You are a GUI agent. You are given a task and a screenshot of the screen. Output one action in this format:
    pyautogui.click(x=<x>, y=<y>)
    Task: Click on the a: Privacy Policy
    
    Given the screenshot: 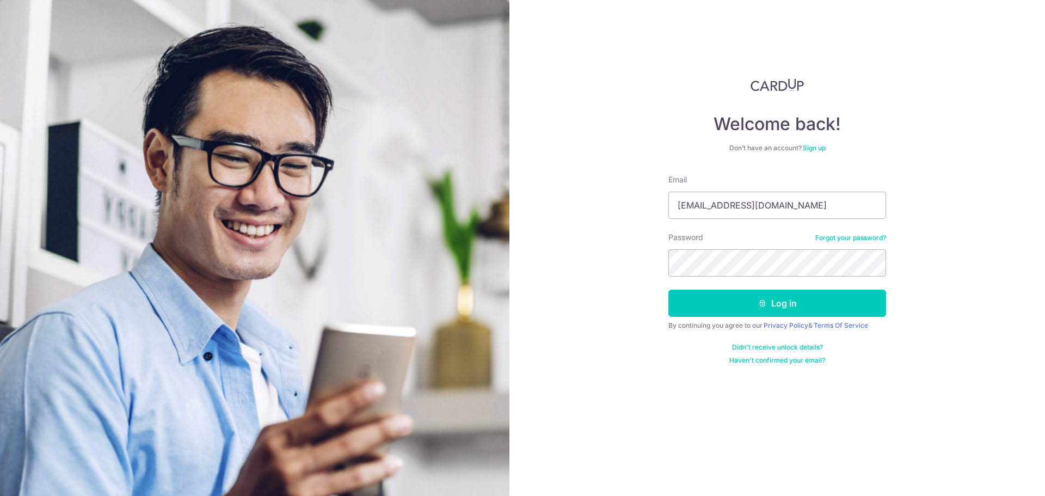 What is the action you would take?
    pyautogui.click(x=786, y=325)
    